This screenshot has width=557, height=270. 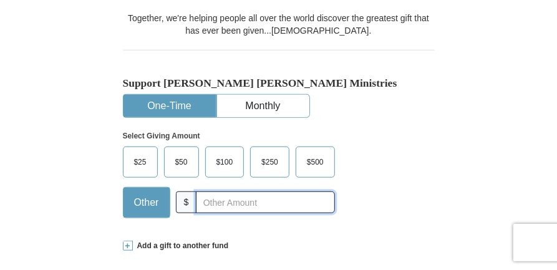 I want to click on span: $25, so click(x=140, y=162).